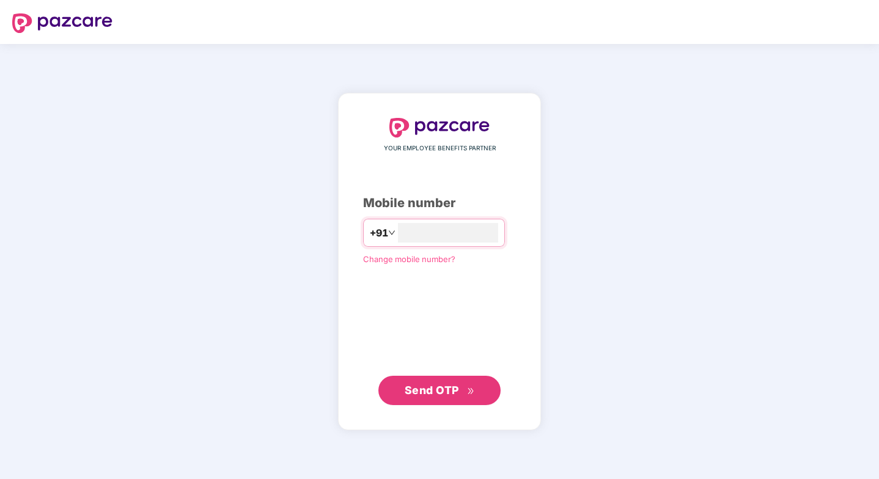  Describe the element at coordinates (440, 203) in the screenshot. I see `div: Mobile number` at that location.